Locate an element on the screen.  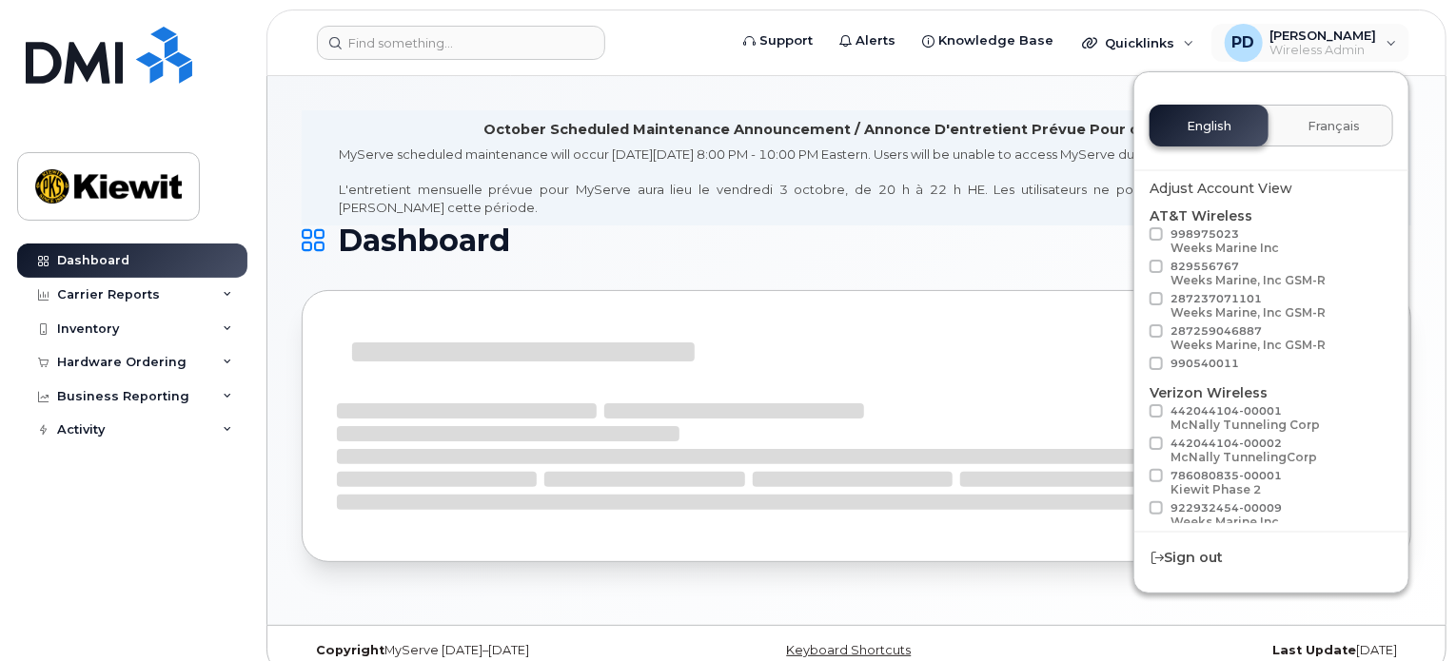
span: Dashboard is located at coordinates (423, 241).